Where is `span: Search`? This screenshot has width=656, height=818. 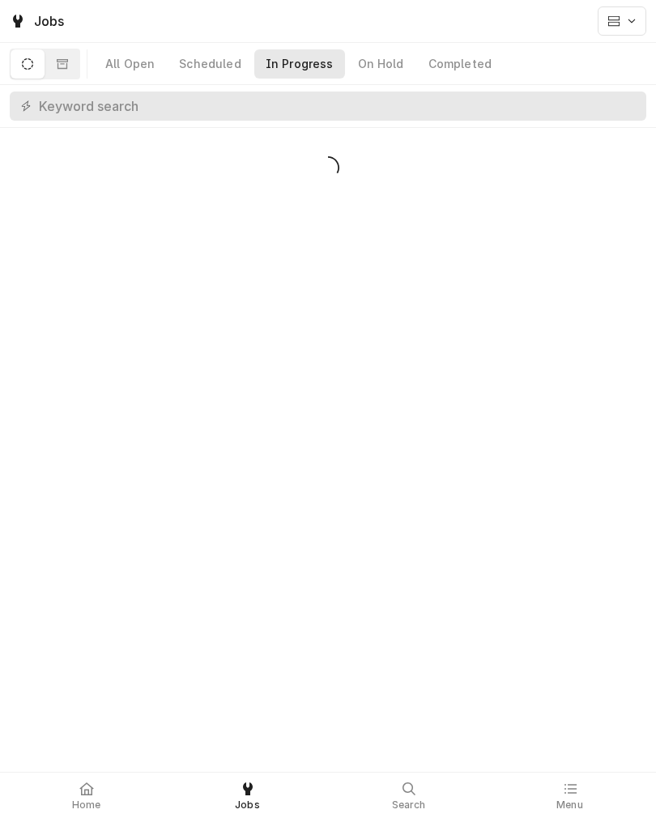
span: Search is located at coordinates (409, 805).